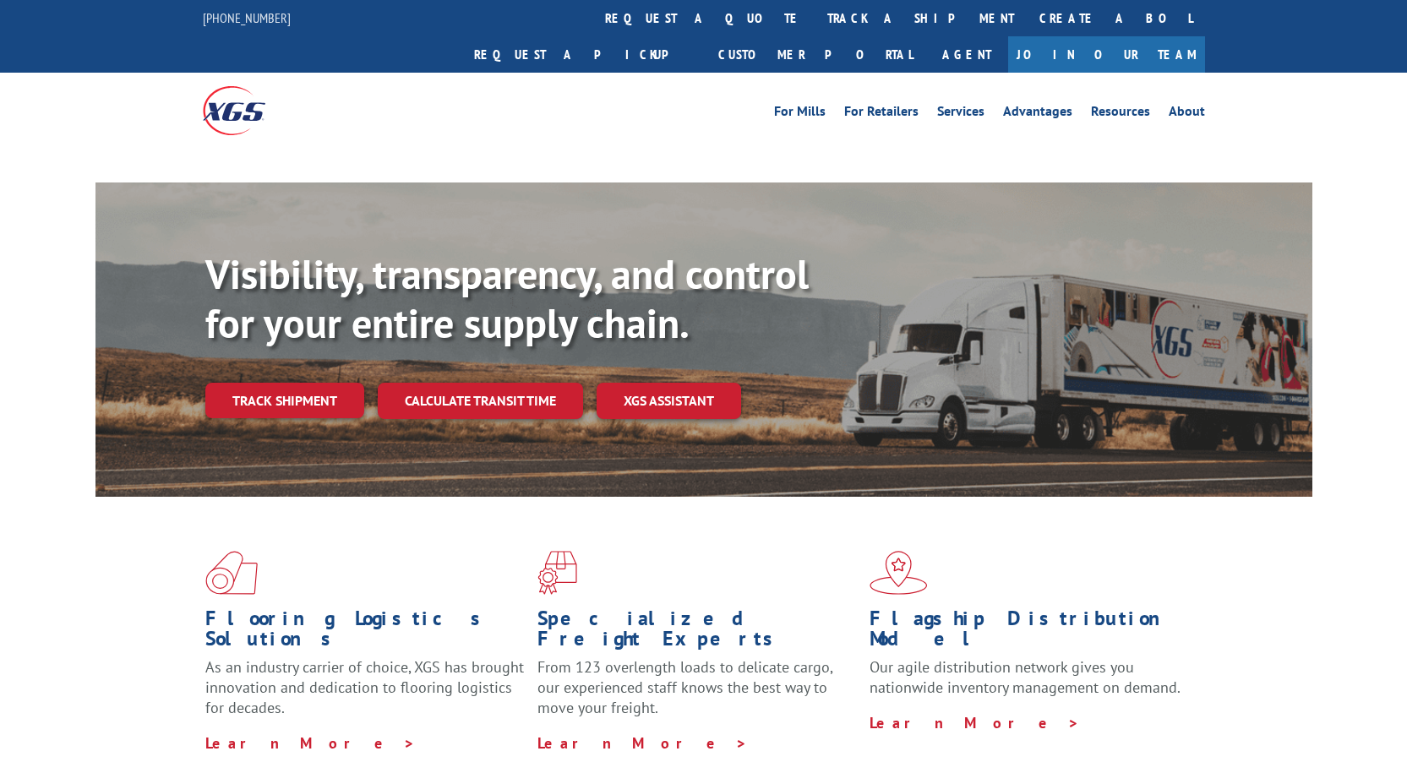  I want to click on a: About, so click(1186, 114).